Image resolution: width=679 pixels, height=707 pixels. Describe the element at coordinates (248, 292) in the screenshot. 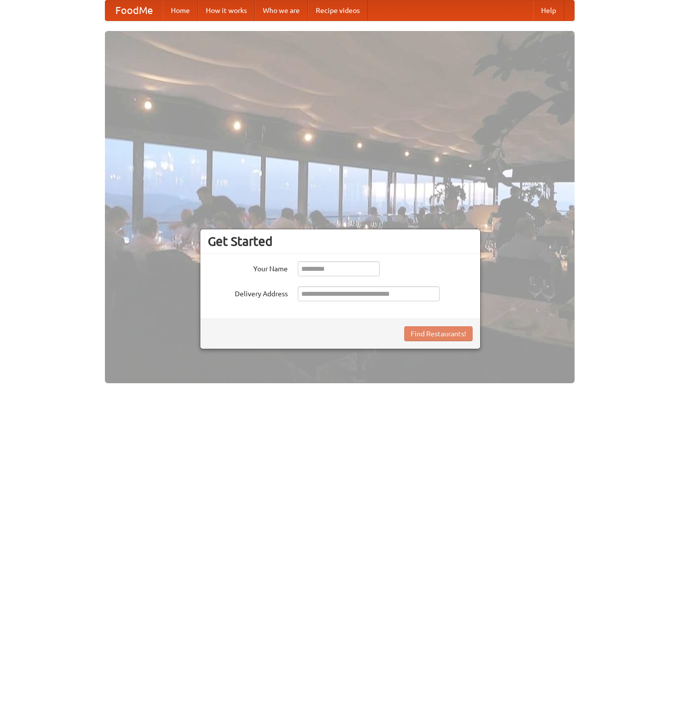

I see `label: Delivery Address` at that location.